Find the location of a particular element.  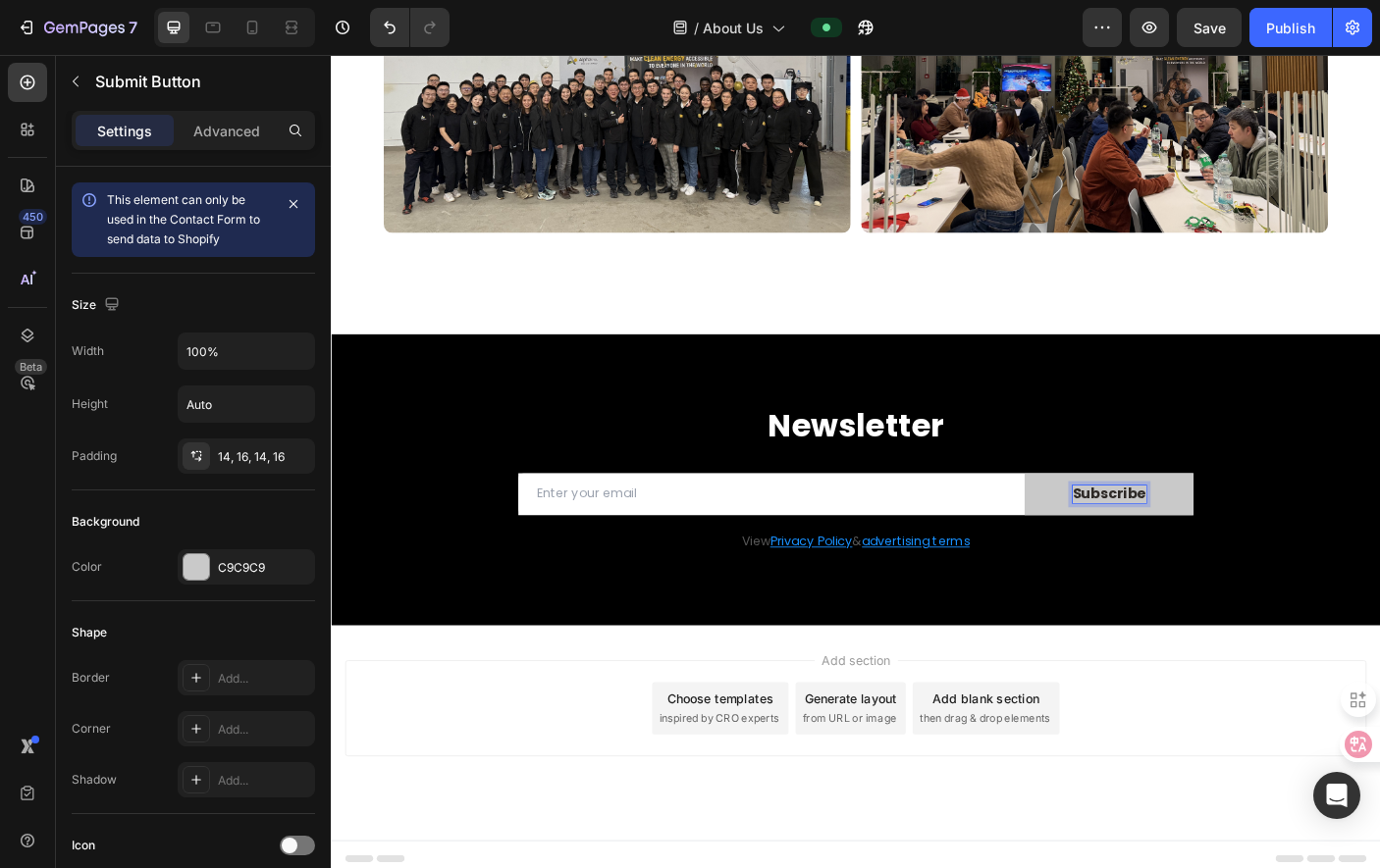

button: Publish is located at coordinates (1290, 28).